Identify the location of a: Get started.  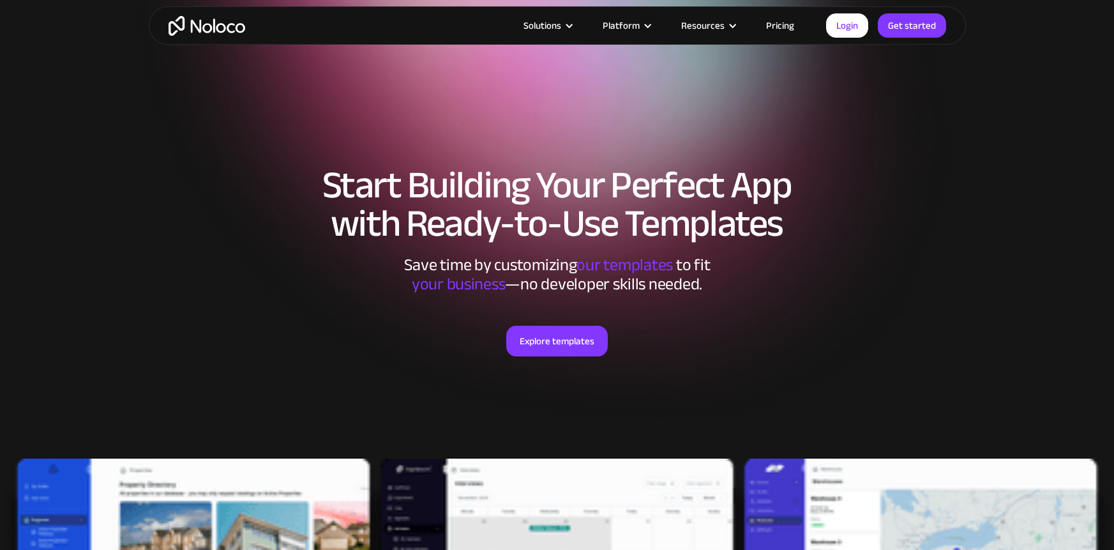
(911, 26).